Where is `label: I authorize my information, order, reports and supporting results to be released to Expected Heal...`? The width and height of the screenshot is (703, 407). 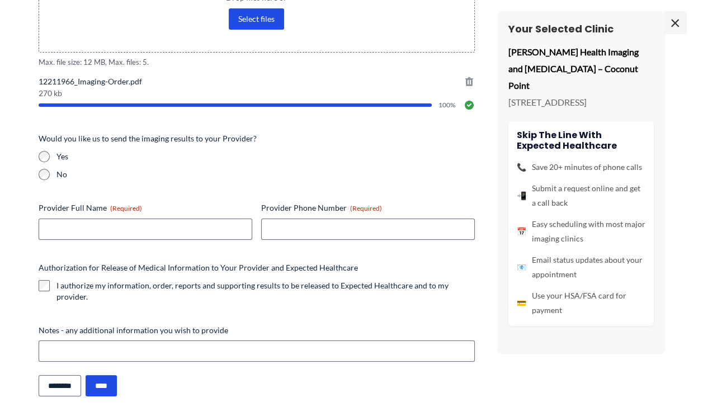 label: I authorize my information, order, reports and supporting results to be released to Expected Heal... is located at coordinates (266, 291).